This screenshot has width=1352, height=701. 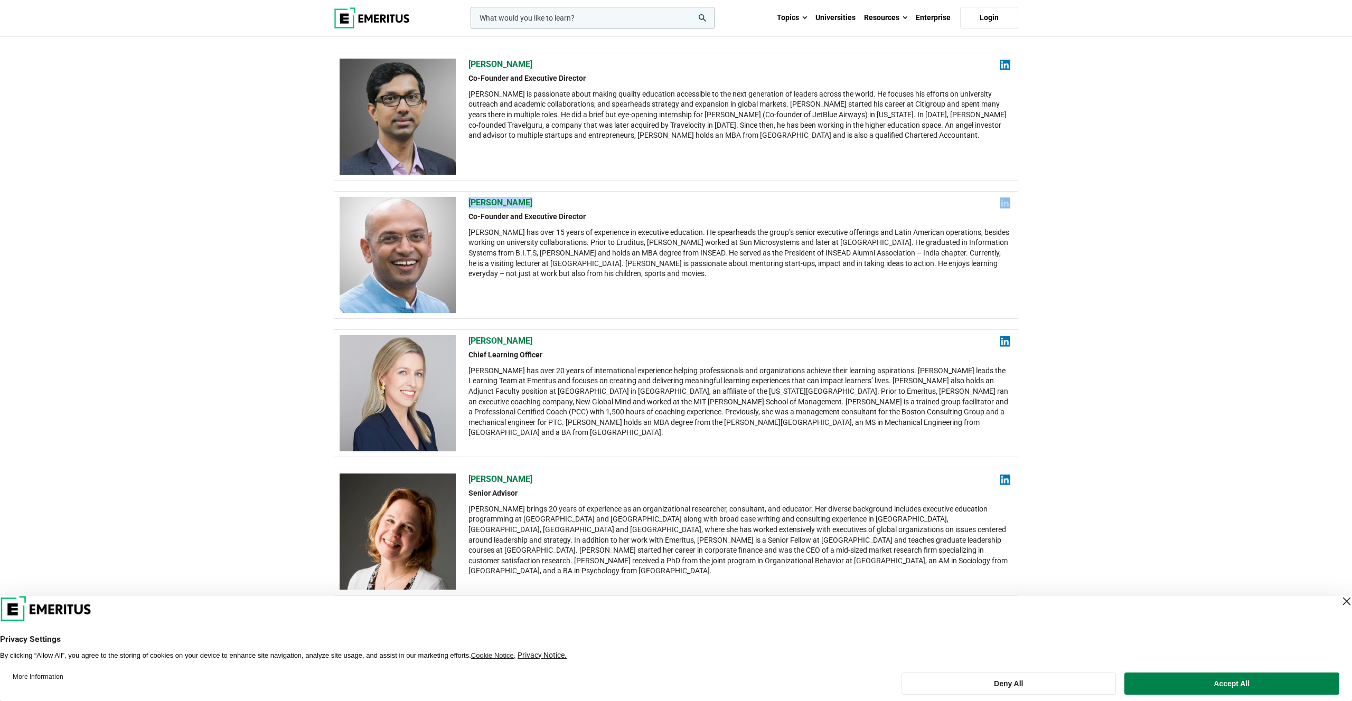 What do you see at coordinates (398, 393) in the screenshot?
I see `img: ashley_chiampo-300x300-1` at bounding box center [398, 393].